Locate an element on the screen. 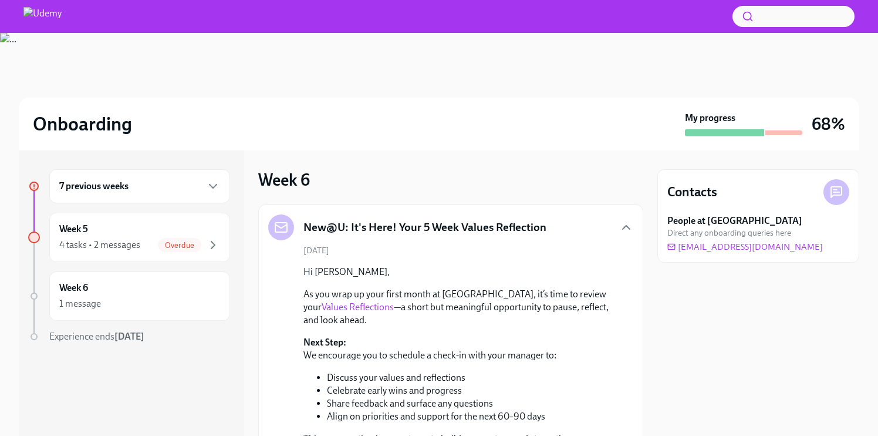 The height and width of the screenshot is (436, 878). strong: Next Step: is located at coordinates (325, 342).